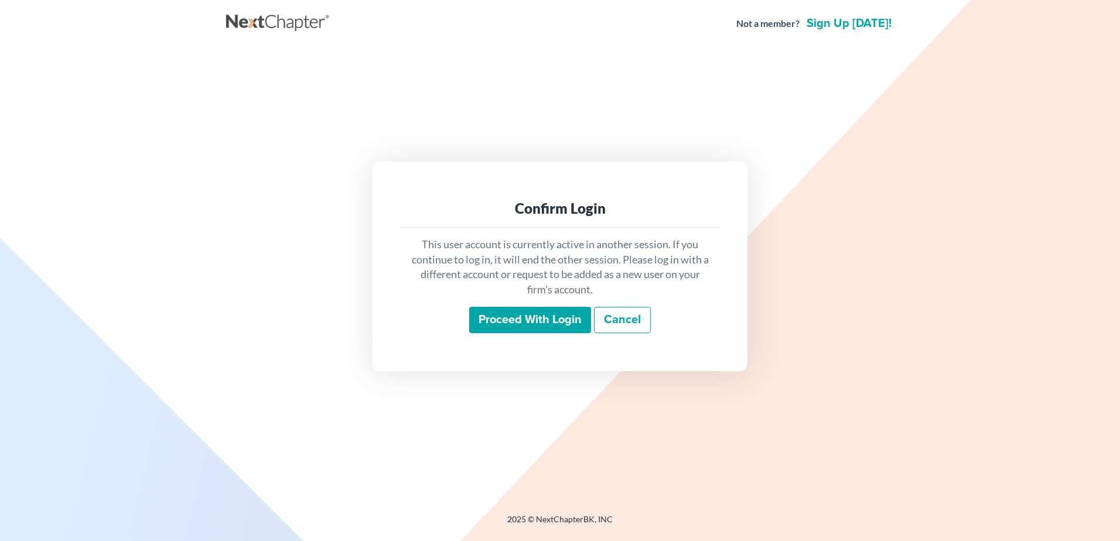 Image resolution: width=1120 pixels, height=541 pixels. I want to click on strong: Not a member?, so click(768, 23).